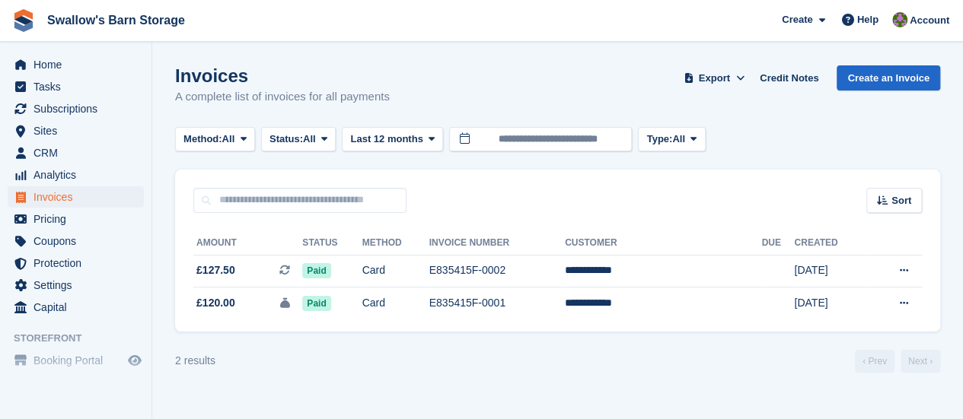 The width and height of the screenshot is (963, 419). What do you see at coordinates (386, 139) in the screenshot?
I see `span: Last 12 months` at bounding box center [386, 139].